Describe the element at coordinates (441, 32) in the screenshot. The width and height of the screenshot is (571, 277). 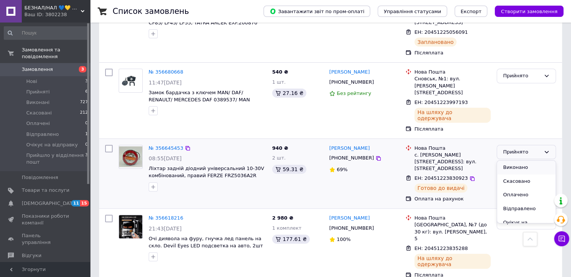
I see `span: ЕН: 20451225056091` at that location.